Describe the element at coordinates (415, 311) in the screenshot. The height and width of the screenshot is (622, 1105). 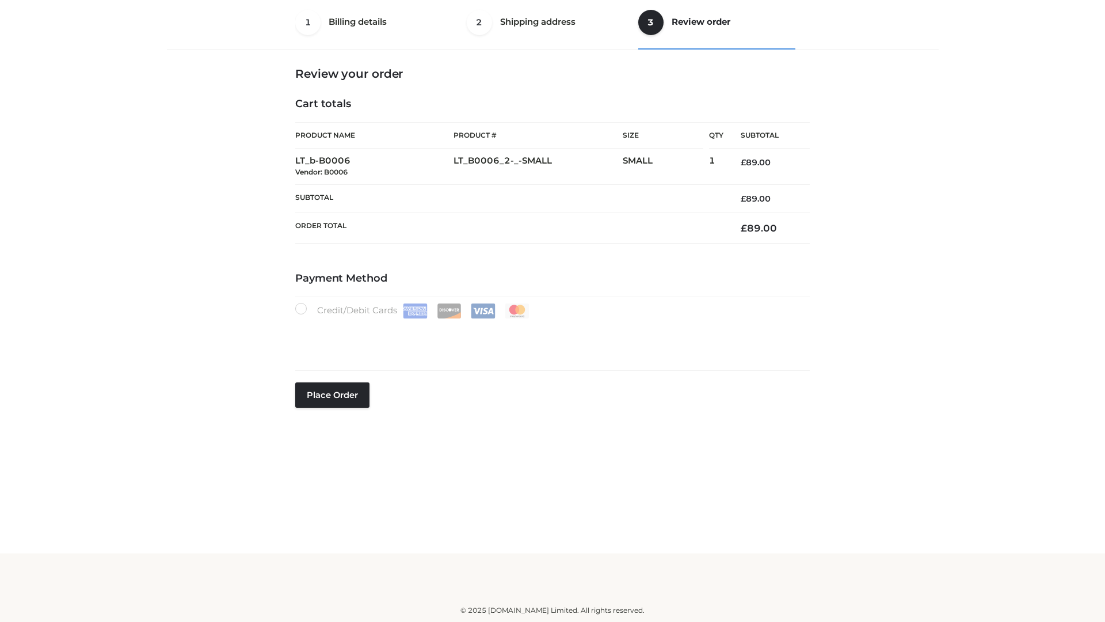
I see `img: Amex` at that location.